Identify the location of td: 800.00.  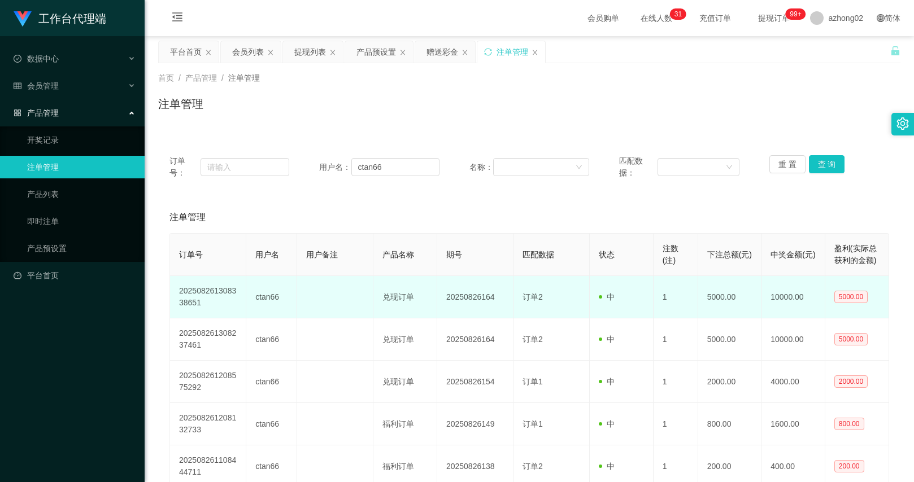
(730, 424).